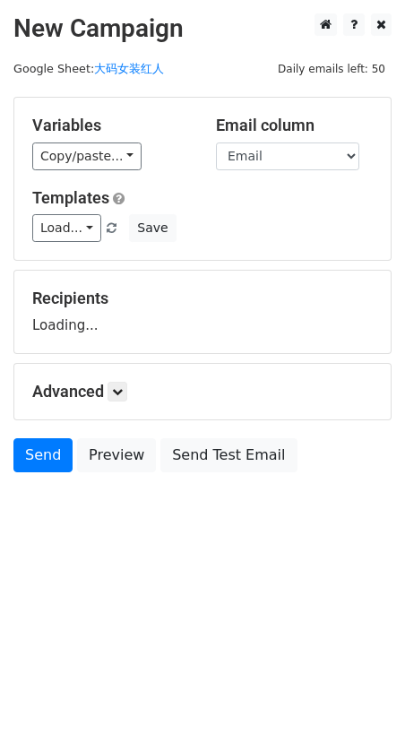 The image size is (405, 751). Describe the element at coordinates (87, 156) in the screenshot. I see `a: Copy/paste...` at that location.